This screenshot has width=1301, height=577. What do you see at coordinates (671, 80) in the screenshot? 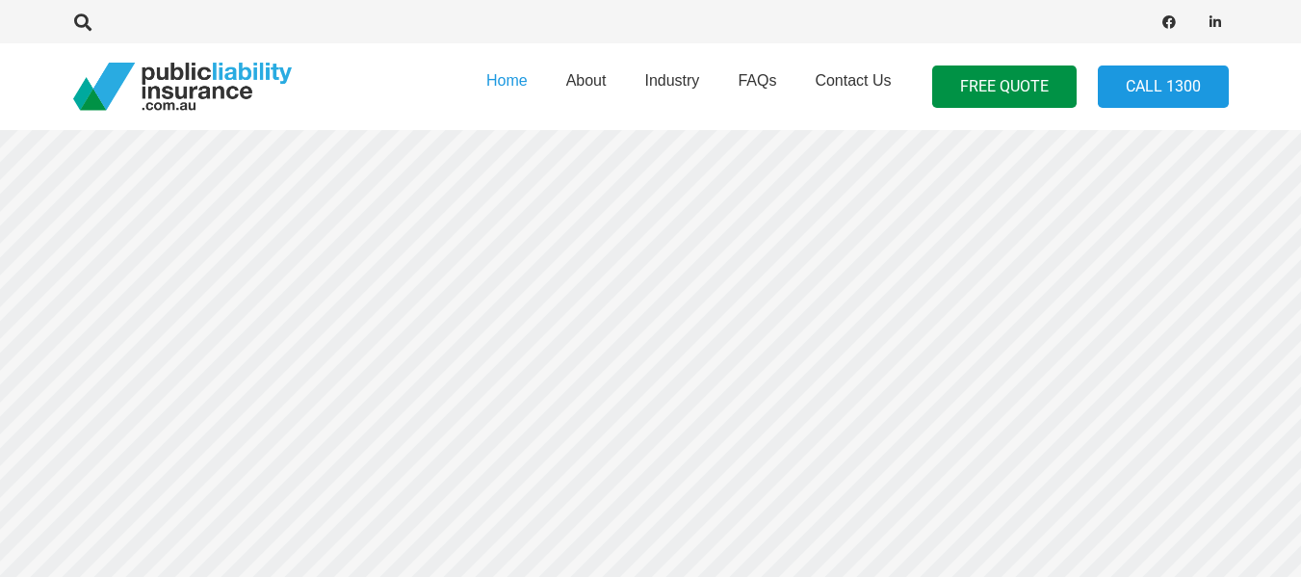
I see `span: Industry` at bounding box center [671, 80].